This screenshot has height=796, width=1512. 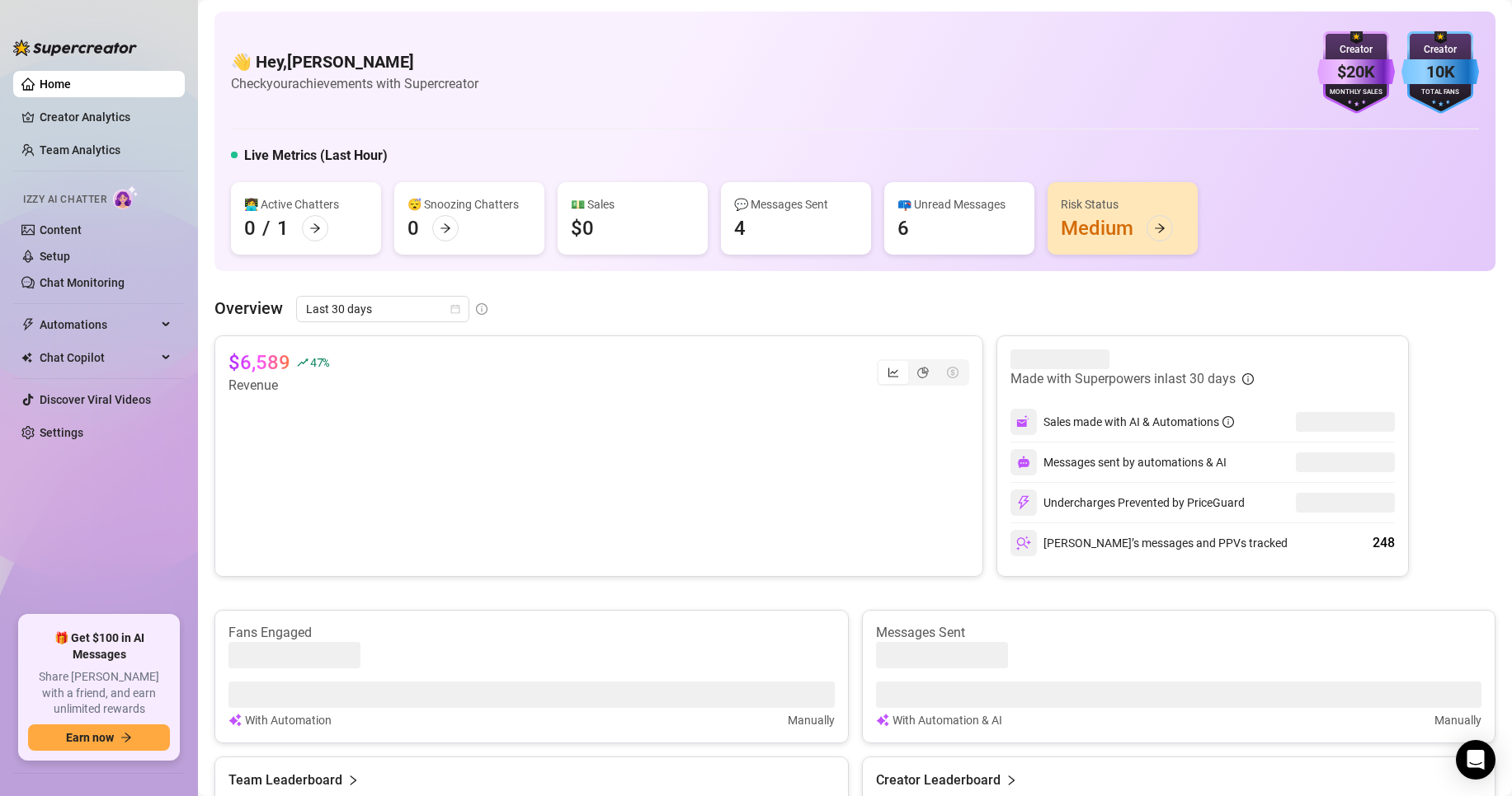 I want to click on article: Made with Superpowers in last 30 days, so click(x=1122, y=379).